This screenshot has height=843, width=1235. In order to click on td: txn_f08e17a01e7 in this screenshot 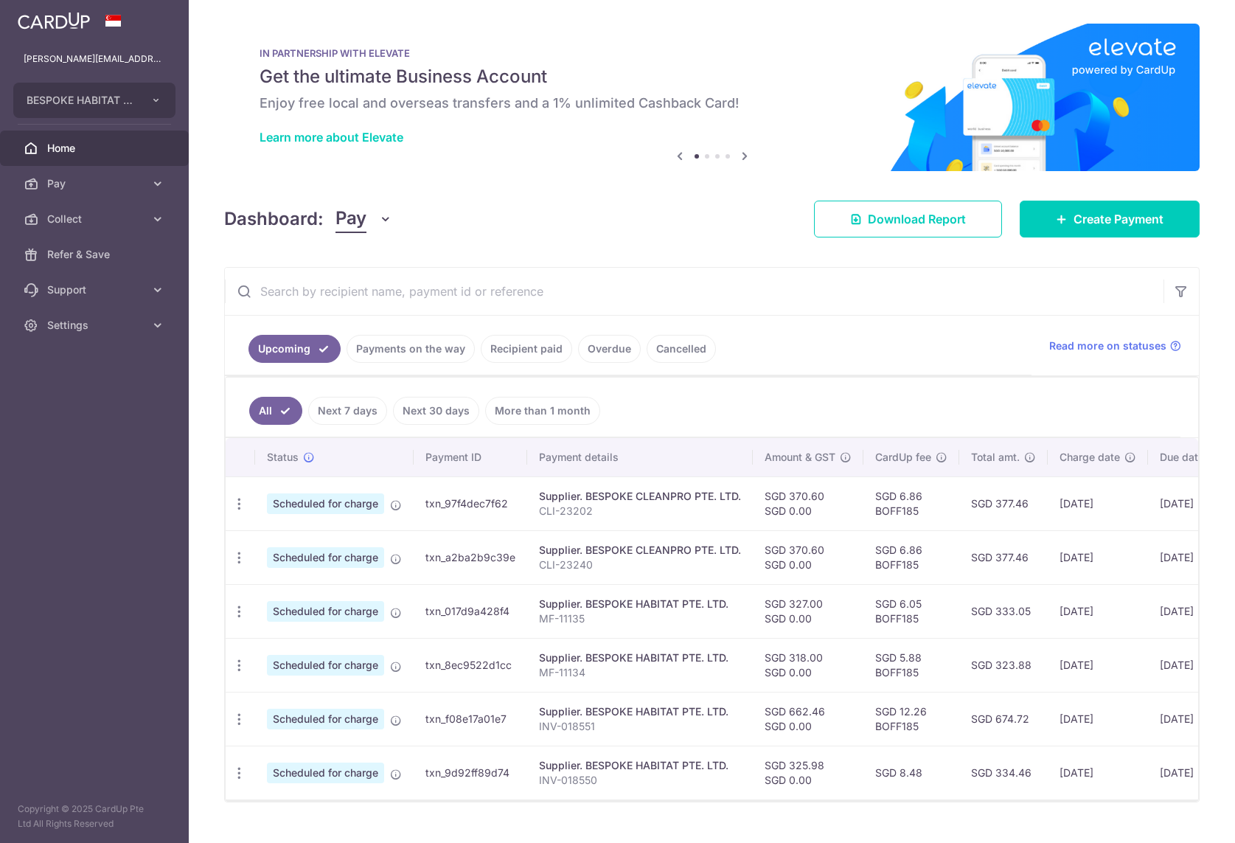, I will do `click(471, 718)`.